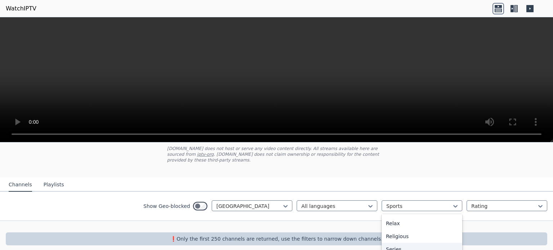  I want to click on a: iptv-org, so click(205, 155).